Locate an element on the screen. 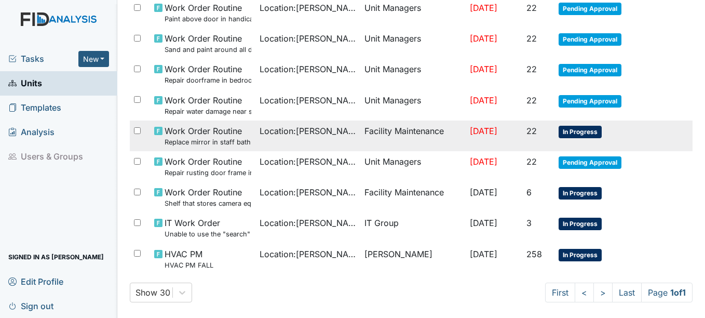 This screenshot has height=318, width=705. small: Shelf that stores camera equipment has collapsed. is located at coordinates (208, 203).